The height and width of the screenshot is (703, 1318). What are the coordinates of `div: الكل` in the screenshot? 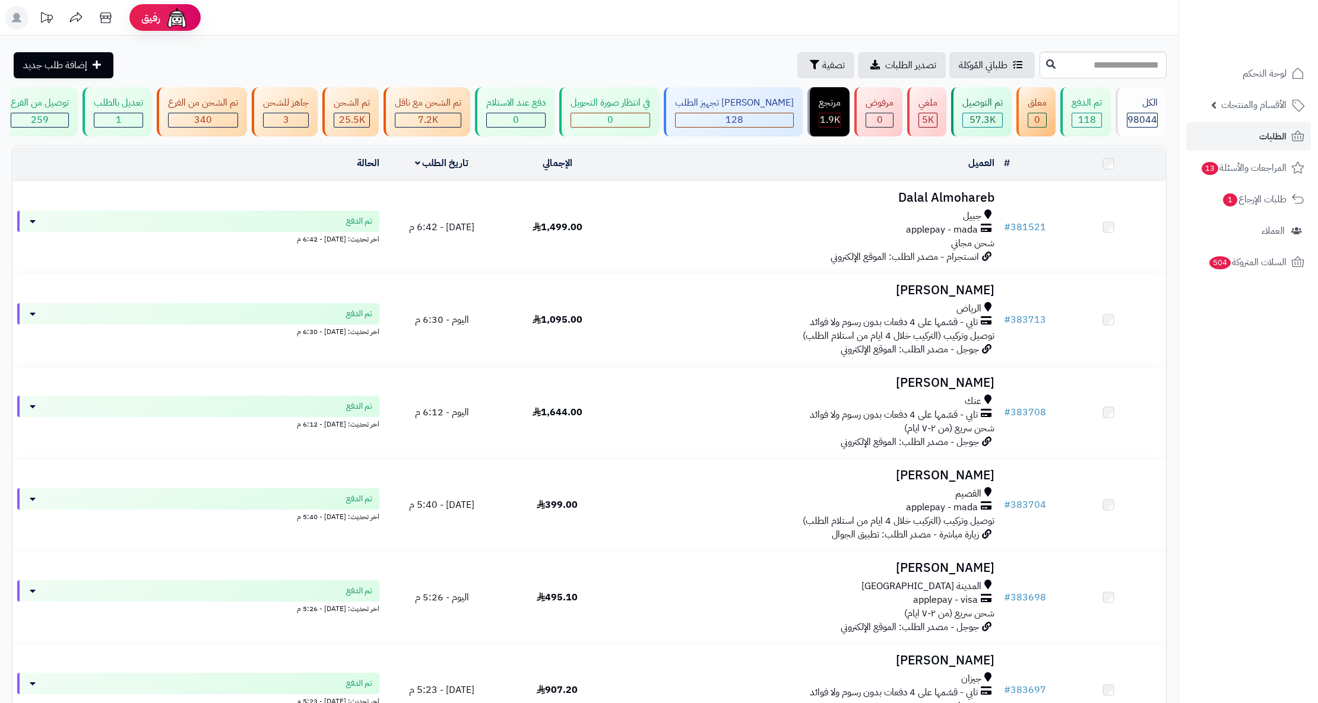 It's located at (1142, 103).